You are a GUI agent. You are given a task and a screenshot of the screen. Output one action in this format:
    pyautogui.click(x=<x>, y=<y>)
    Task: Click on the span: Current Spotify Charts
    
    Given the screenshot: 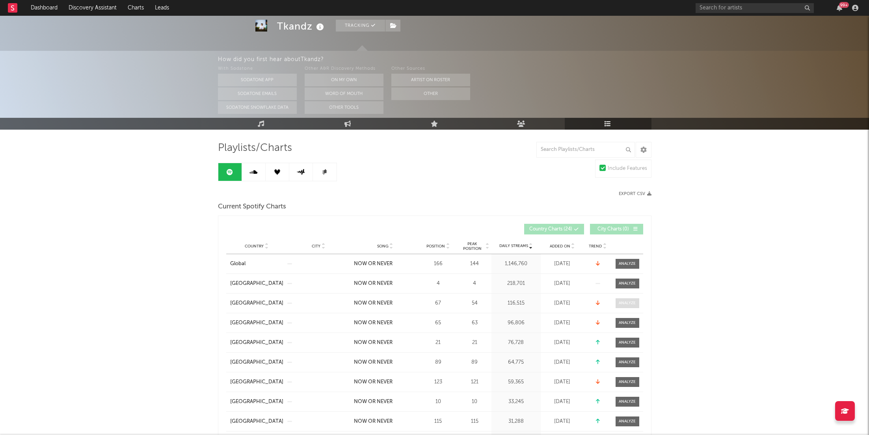 What is the action you would take?
    pyautogui.click(x=252, y=207)
    